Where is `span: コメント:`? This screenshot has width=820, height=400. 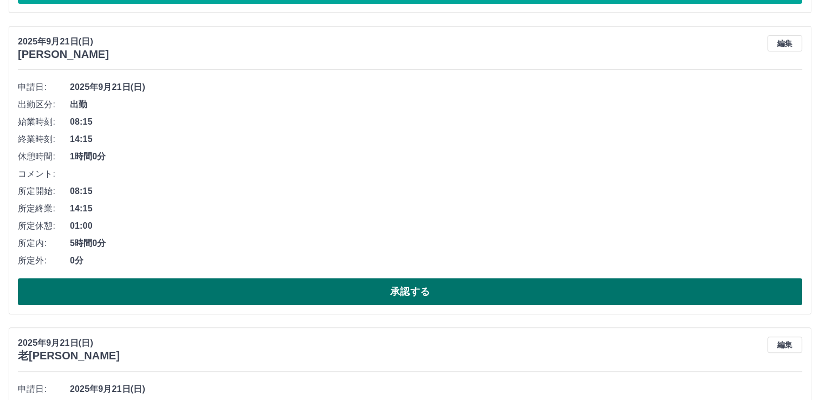 span: コメント: is located at coordinates (44, 174).